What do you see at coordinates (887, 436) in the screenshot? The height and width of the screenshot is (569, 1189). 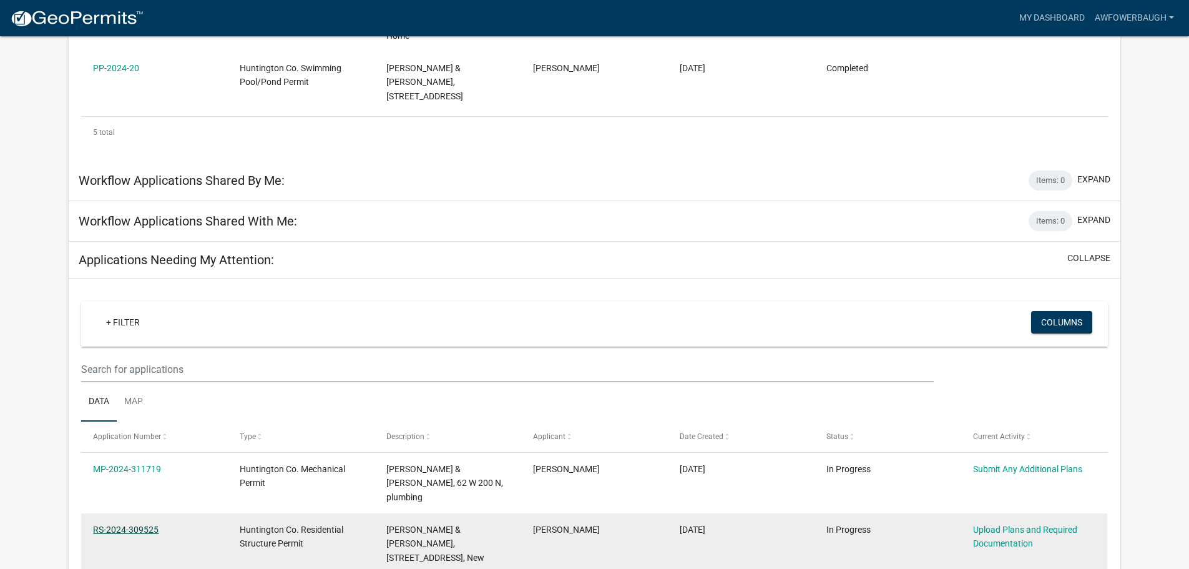 I see `datatable-header-cell: Status` at bounding box center [887, 436].